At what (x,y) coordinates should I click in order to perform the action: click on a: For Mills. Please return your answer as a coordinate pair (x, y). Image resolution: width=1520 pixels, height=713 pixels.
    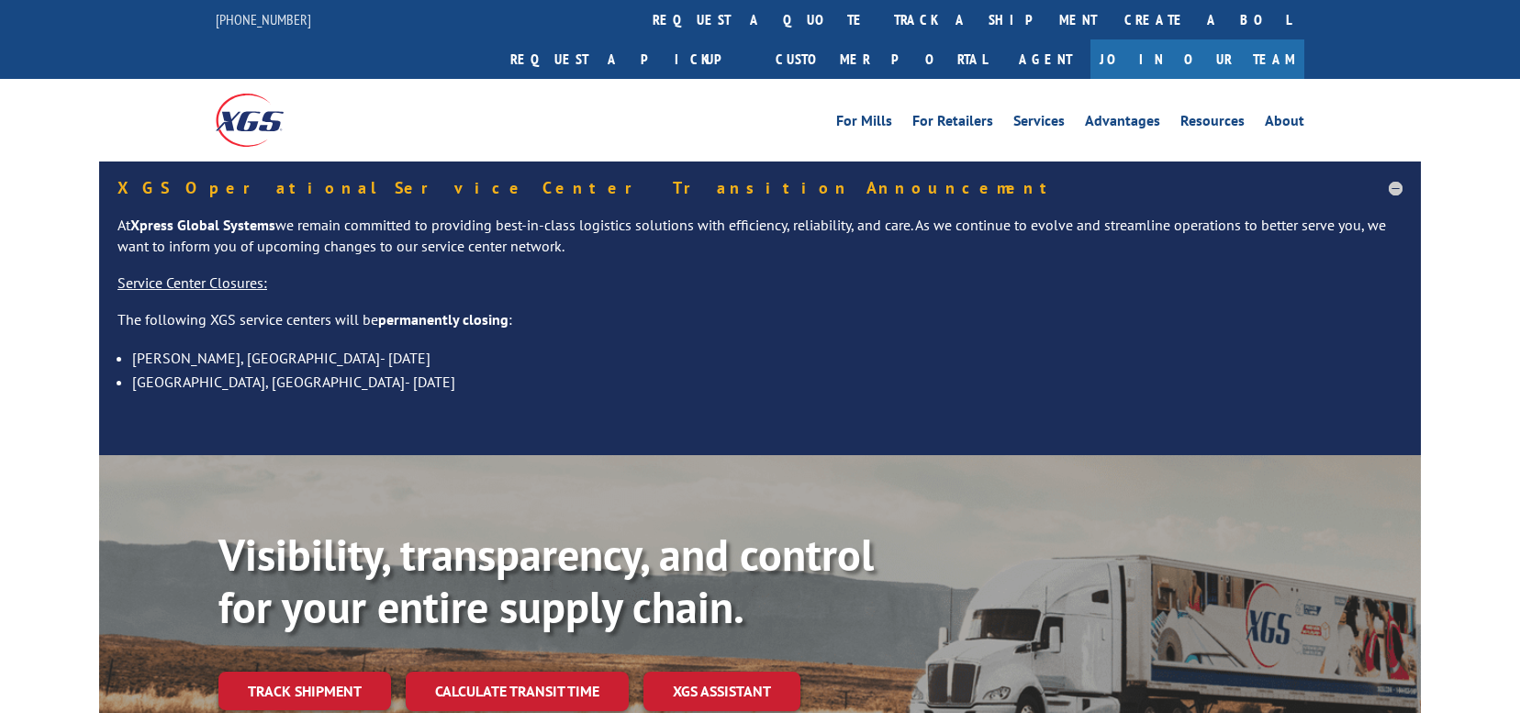
    Looking at the image, I should click on (864, 124).